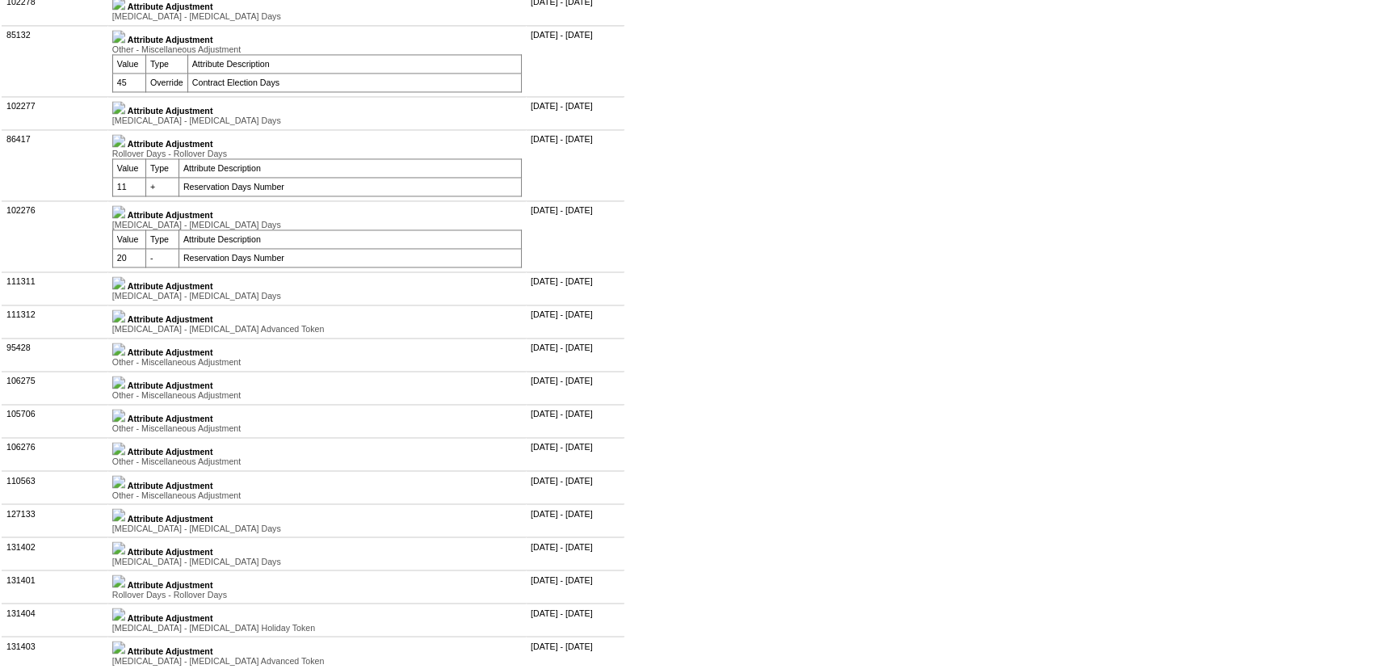  What do you see at coordinates (55, 420) in the screenshot?
I see `td: 105706` at bounding box center [55, 420].